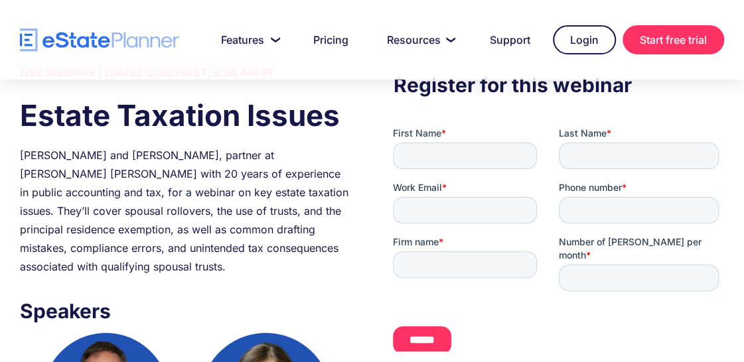  What do you see at coordinates (100, 40) in the screenshot?
I see `a: home` at bounding box center [100, 40].